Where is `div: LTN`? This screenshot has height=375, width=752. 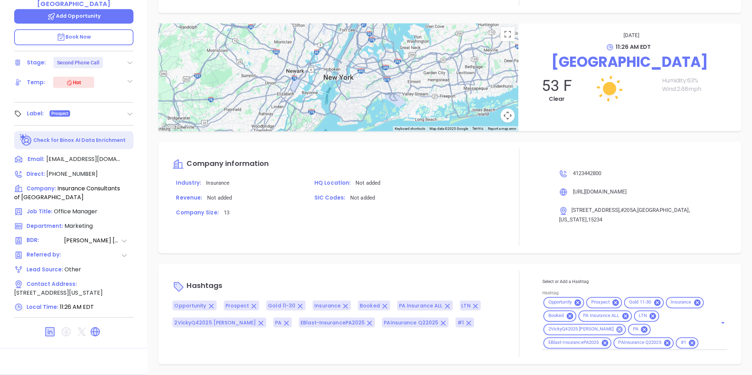 div: LTN is located at coordinates (647, 317).